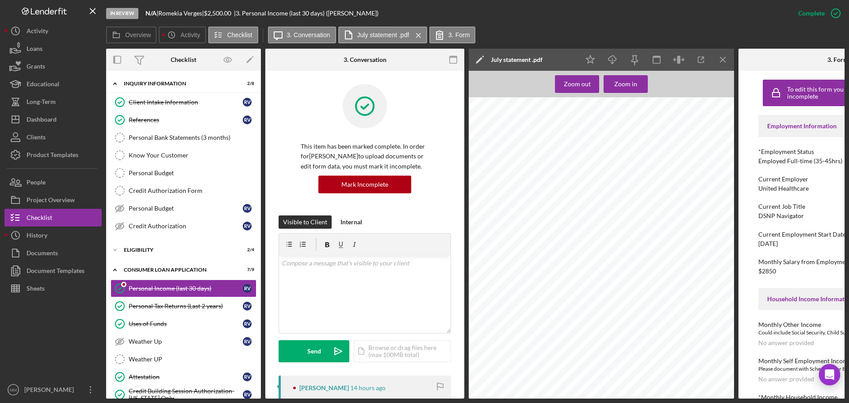  What do you see at coordinates (181, 13) in the screenshot?
I see `div: Romekia Verges |` at bounding box center [181, 13].